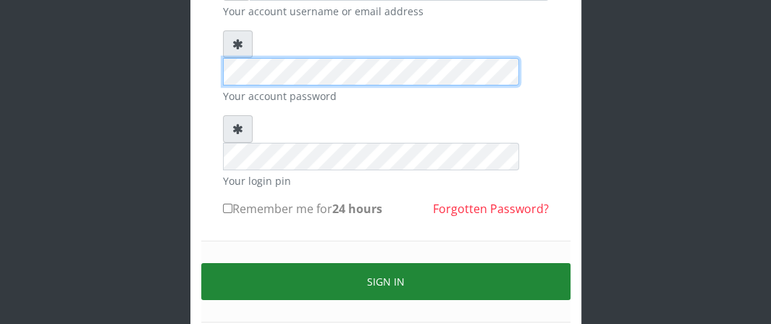  I want to click on small: Your account username or email address, so click(386, 11).